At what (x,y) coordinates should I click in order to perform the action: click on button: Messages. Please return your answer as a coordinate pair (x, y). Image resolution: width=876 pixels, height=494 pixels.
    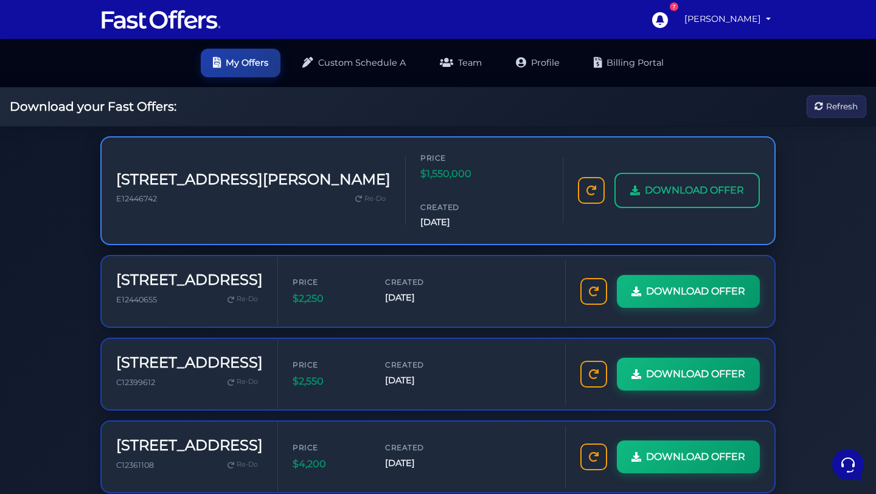
    Looking at the image, I should click on (122, 396).